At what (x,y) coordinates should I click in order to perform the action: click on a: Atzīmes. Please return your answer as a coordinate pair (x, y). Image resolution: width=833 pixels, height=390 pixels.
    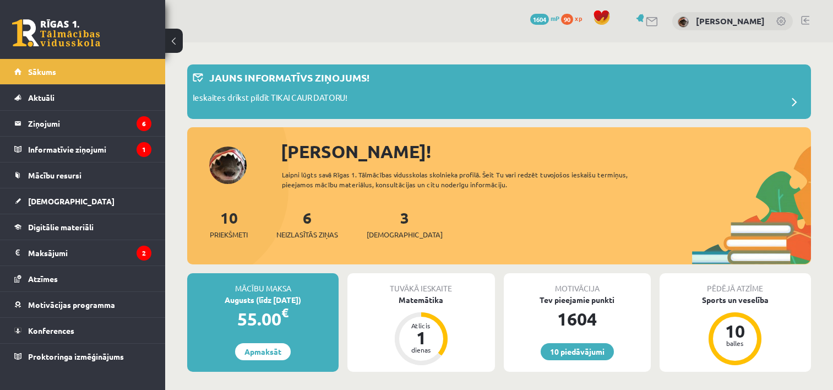
    Looking at the image, I should click on (83, 278).